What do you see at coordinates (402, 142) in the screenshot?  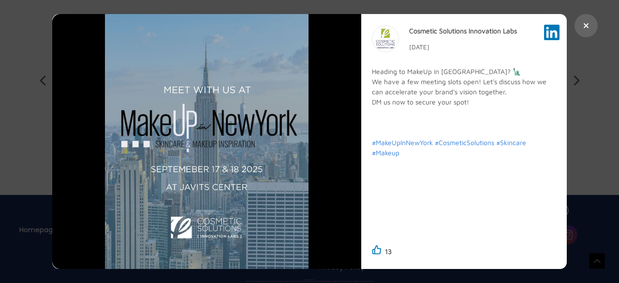 I see `a: MakeUpInNewYork` at bounding box center [402, 142].